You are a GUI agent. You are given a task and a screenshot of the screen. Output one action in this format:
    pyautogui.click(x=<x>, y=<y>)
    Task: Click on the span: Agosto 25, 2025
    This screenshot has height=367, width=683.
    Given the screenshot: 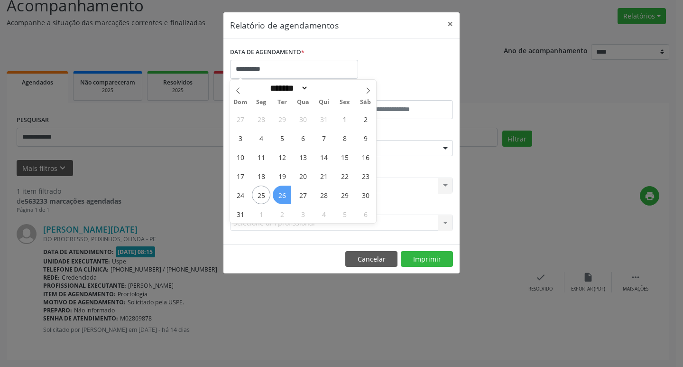 What is the action you would take?
    pyautogui.click(x=261, y=195)
    